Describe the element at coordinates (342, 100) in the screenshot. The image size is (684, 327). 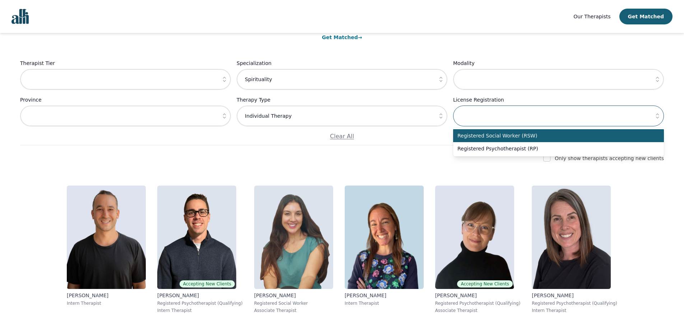
I see `label: Therapy Type` at that location.